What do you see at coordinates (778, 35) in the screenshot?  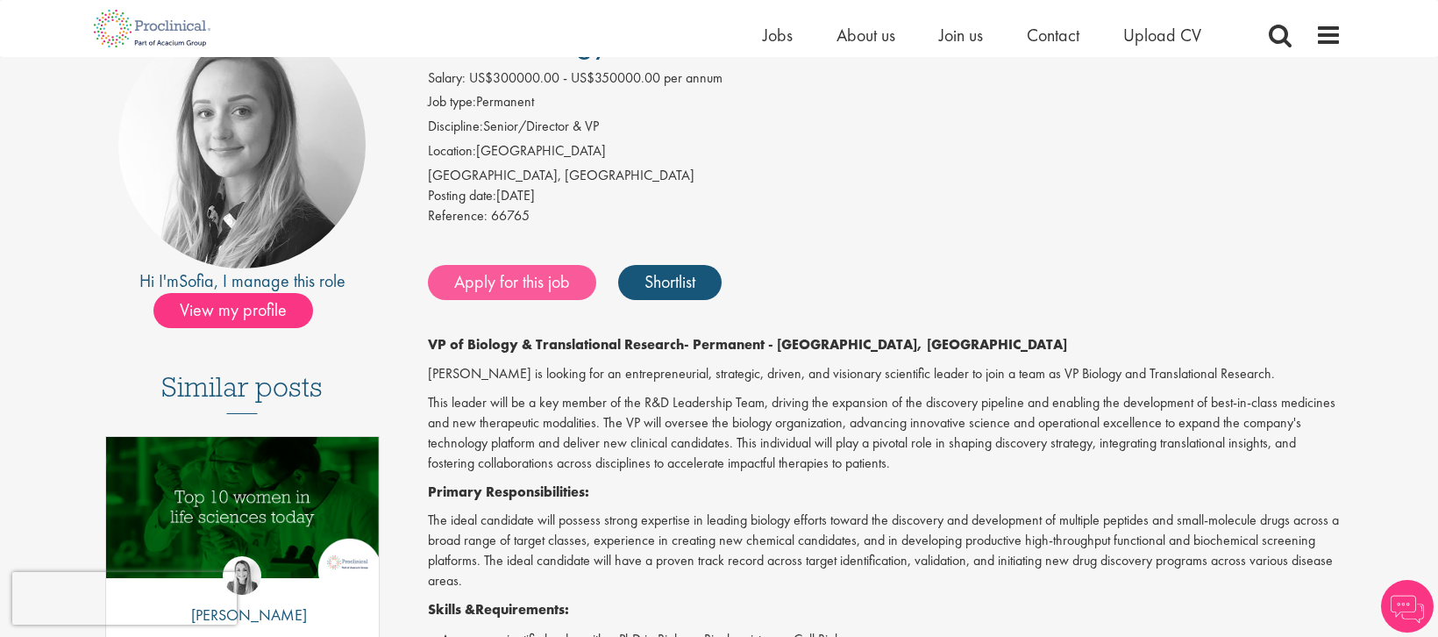 I see `span: Jobs` at bounding box center [778, 35].